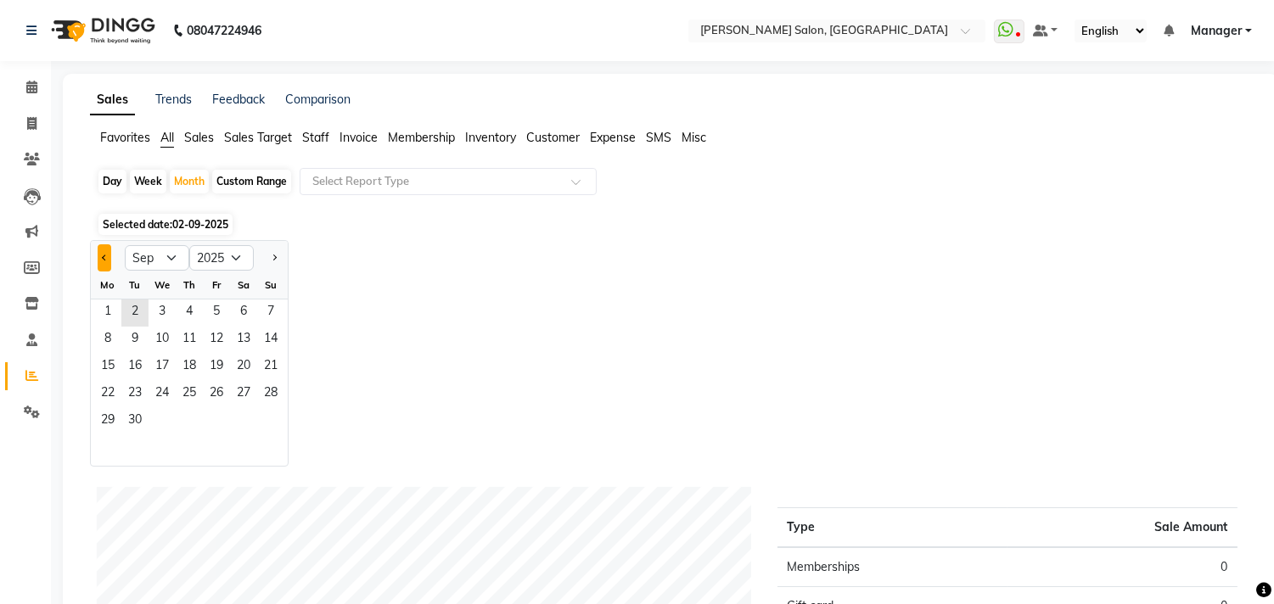 This screenshot has width=1274, height=604. Describe the element at coordinates (216, 340) in the screenshot. I see `span: 12` at that location.